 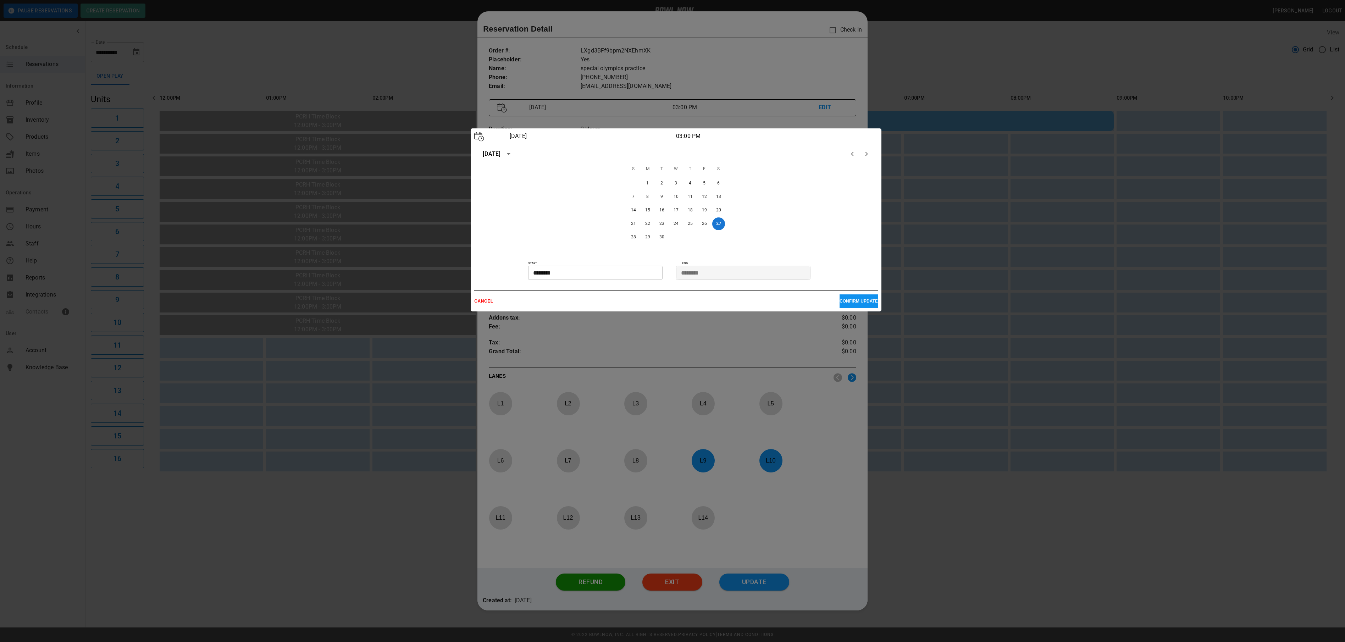 I want to click on button: 26, so click(x=704, y=224).